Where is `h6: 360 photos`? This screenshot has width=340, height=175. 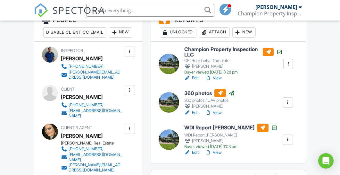 h6: 360 photos is located at coordinates (210, 93).